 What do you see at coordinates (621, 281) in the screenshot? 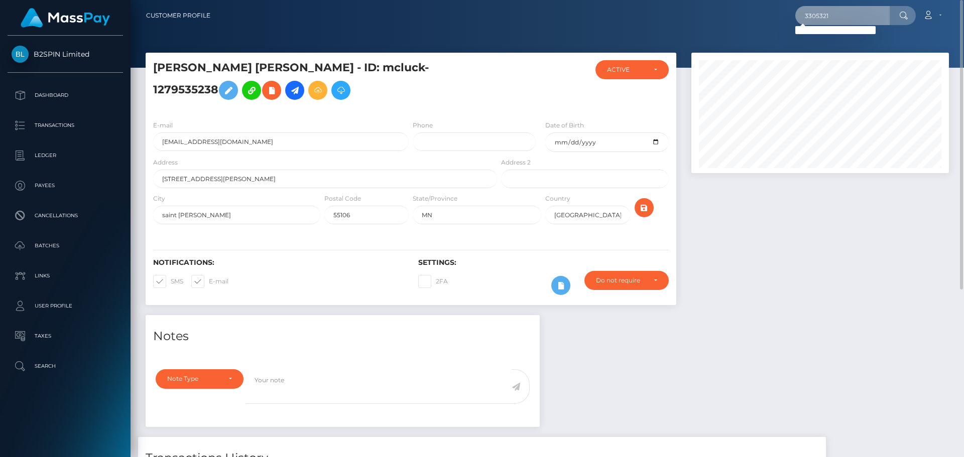
I see `div: Do not require` at bounding box center [621, 281].